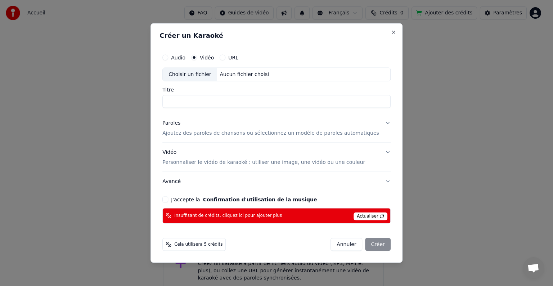 The height and width of the screenshot is (286, 553). I want to click on button: J'accepte la, so click(260, 199).